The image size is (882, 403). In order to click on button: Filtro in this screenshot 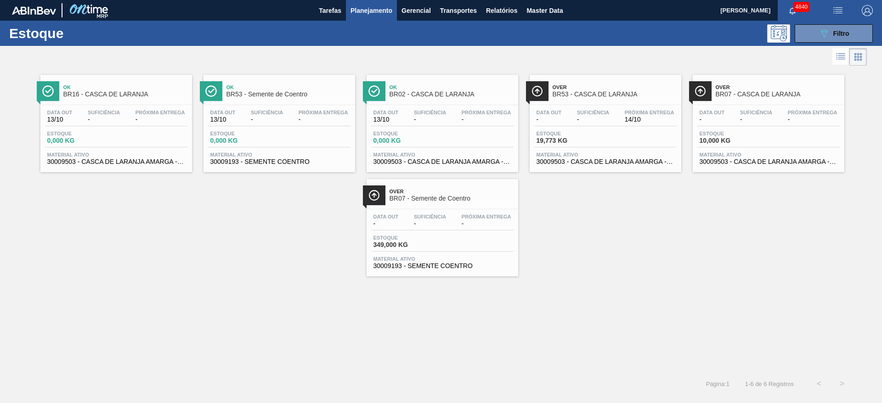, I will do `click(834, 34)`.